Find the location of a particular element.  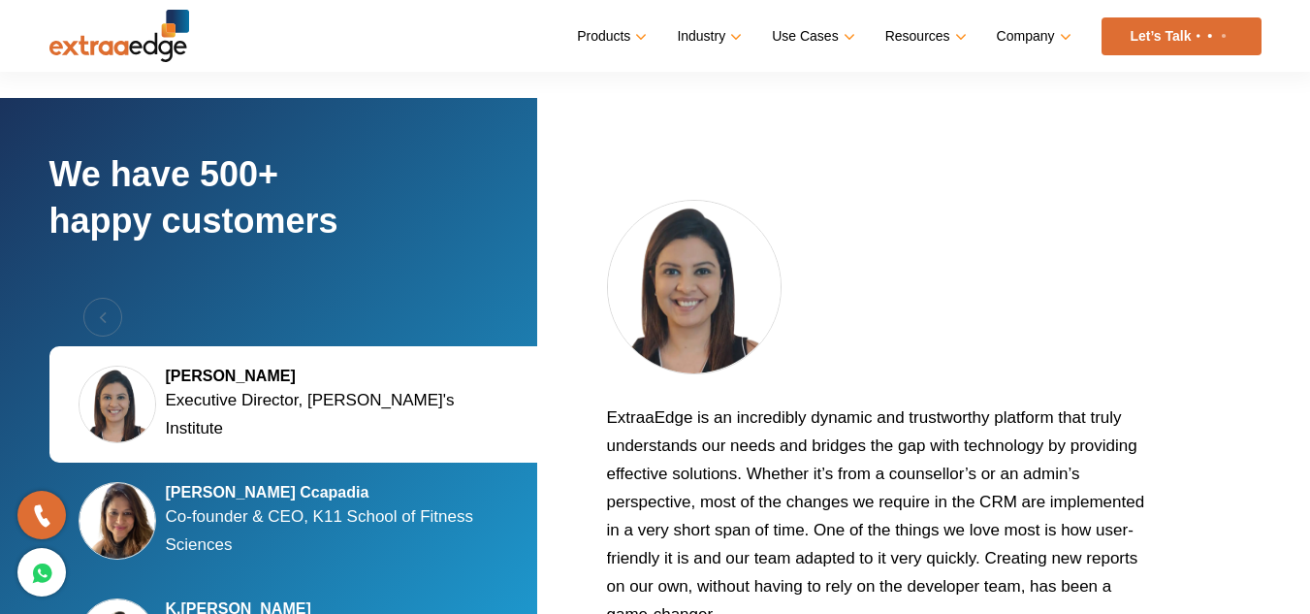

a: Industry is located at coordinates (707, 36).